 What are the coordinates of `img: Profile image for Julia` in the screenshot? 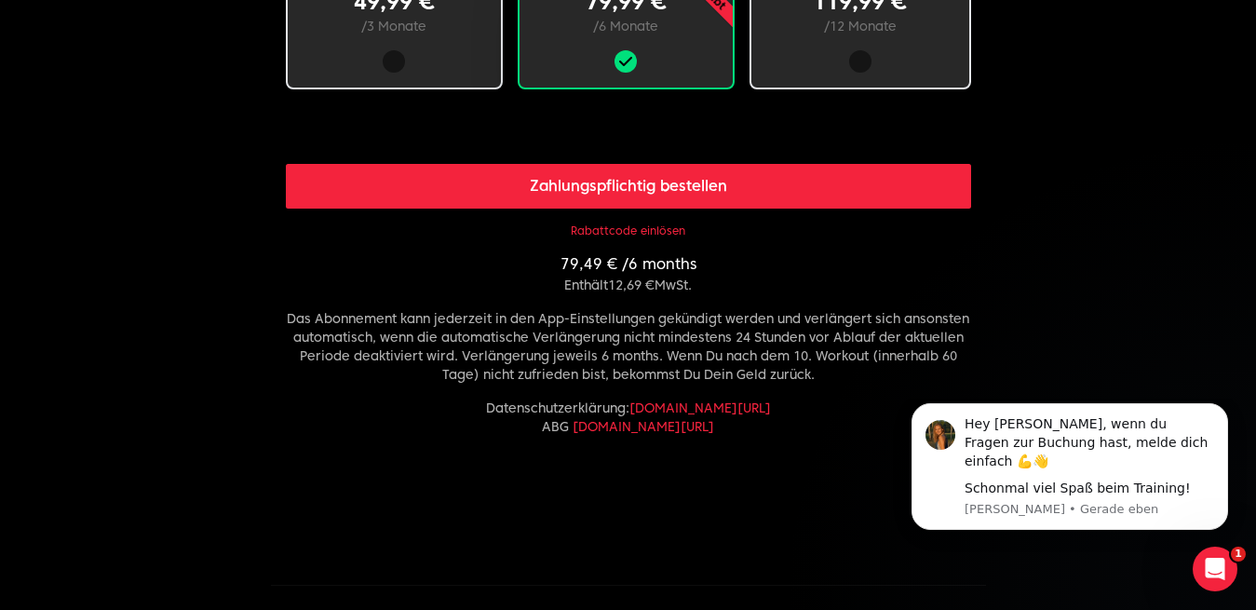 It's located at (57, 36).